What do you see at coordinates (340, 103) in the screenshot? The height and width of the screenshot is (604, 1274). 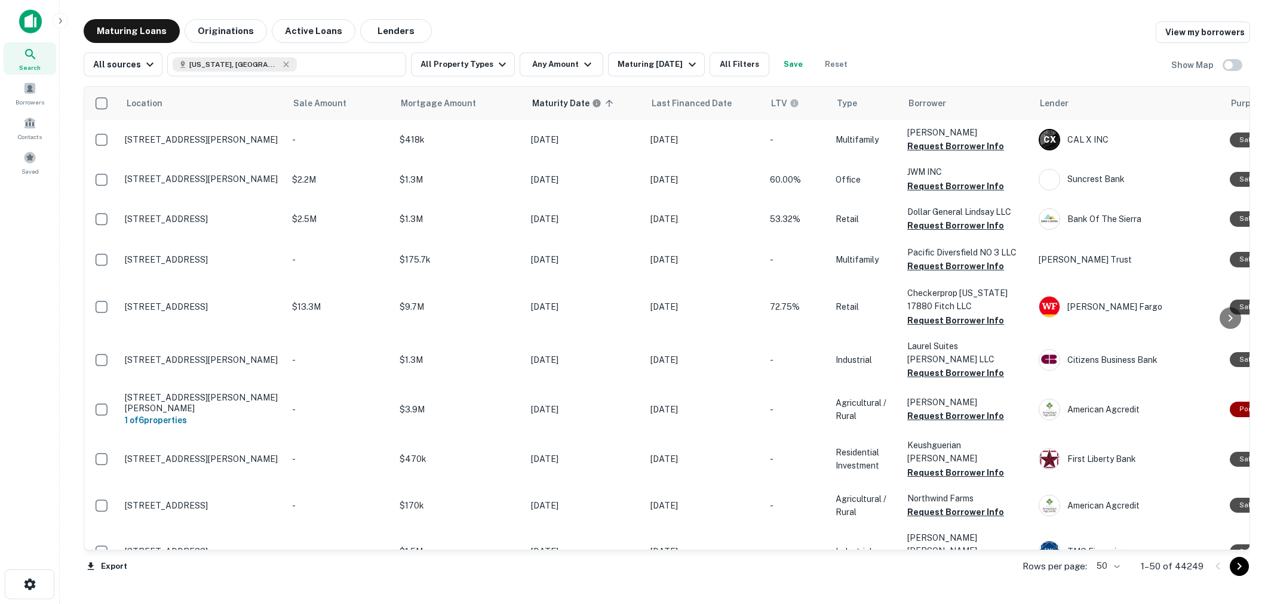 I see `th: Sale Amount` at bounding box center [340, 103].